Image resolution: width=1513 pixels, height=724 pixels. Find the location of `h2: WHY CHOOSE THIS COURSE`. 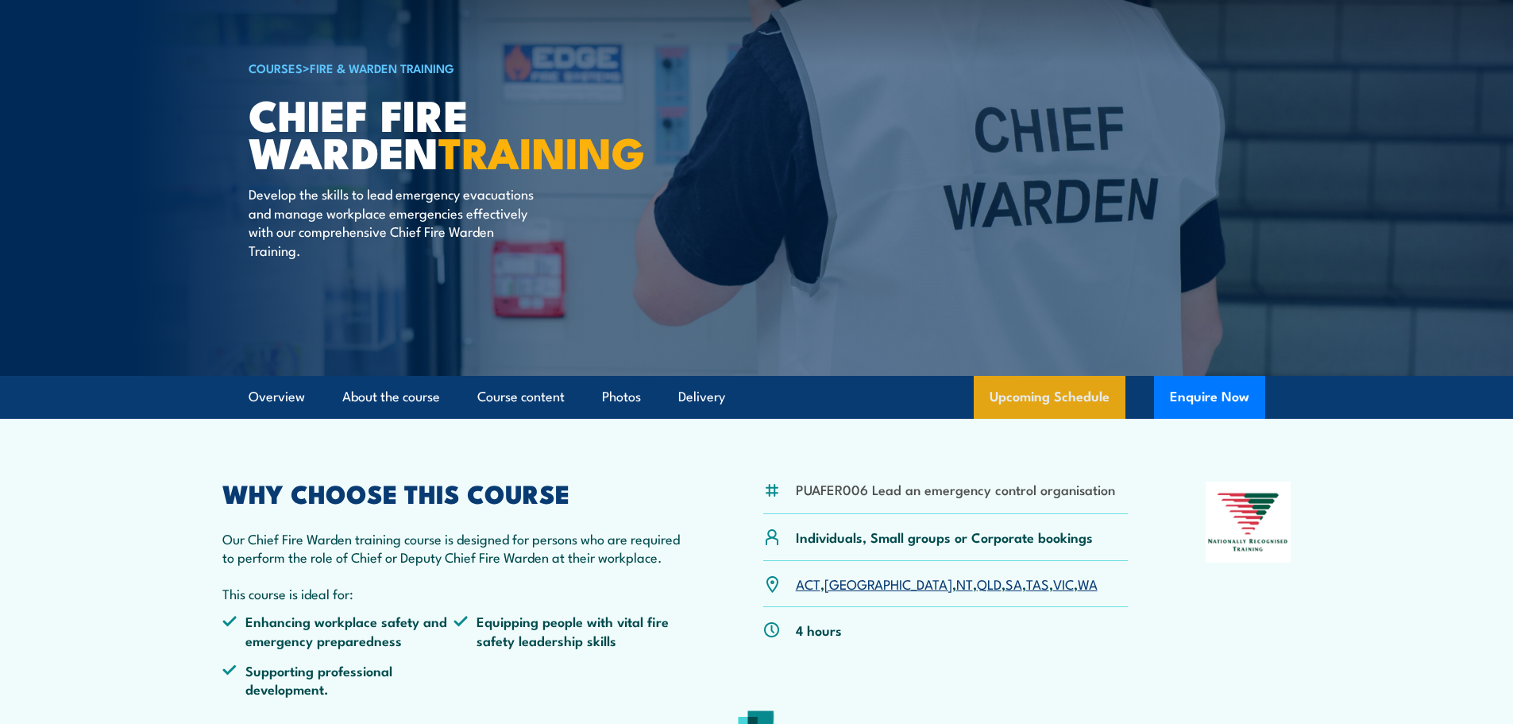

h2: WHY CHOOSE THIS COURSE is located at coordinates (454, 493).